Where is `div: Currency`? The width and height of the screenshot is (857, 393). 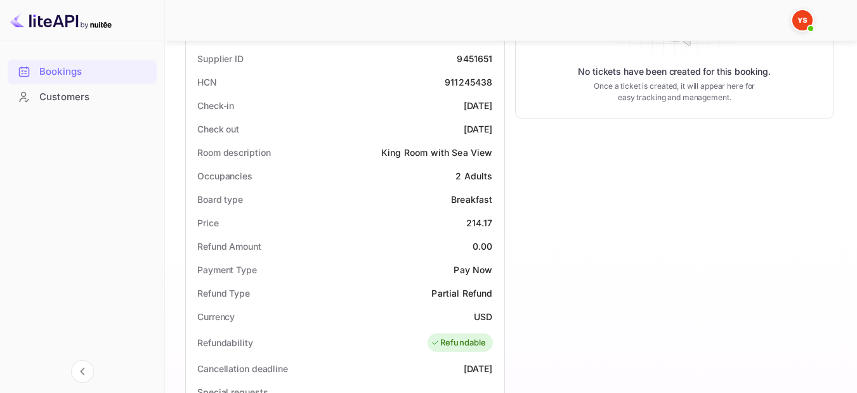
div: Currency is located at coordinates (216, 316).